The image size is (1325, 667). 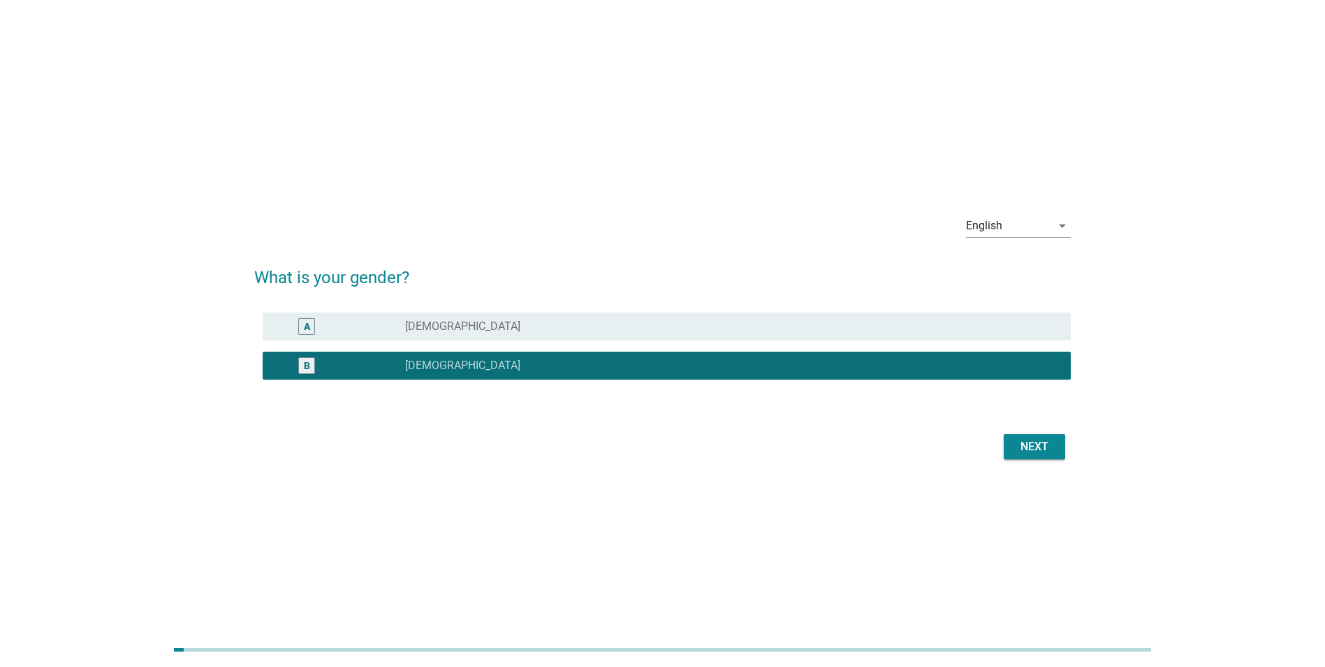 What do you see at coordinates (307, 326) in the screenshot?
I see `div: A` at bounding box center [307, 326].